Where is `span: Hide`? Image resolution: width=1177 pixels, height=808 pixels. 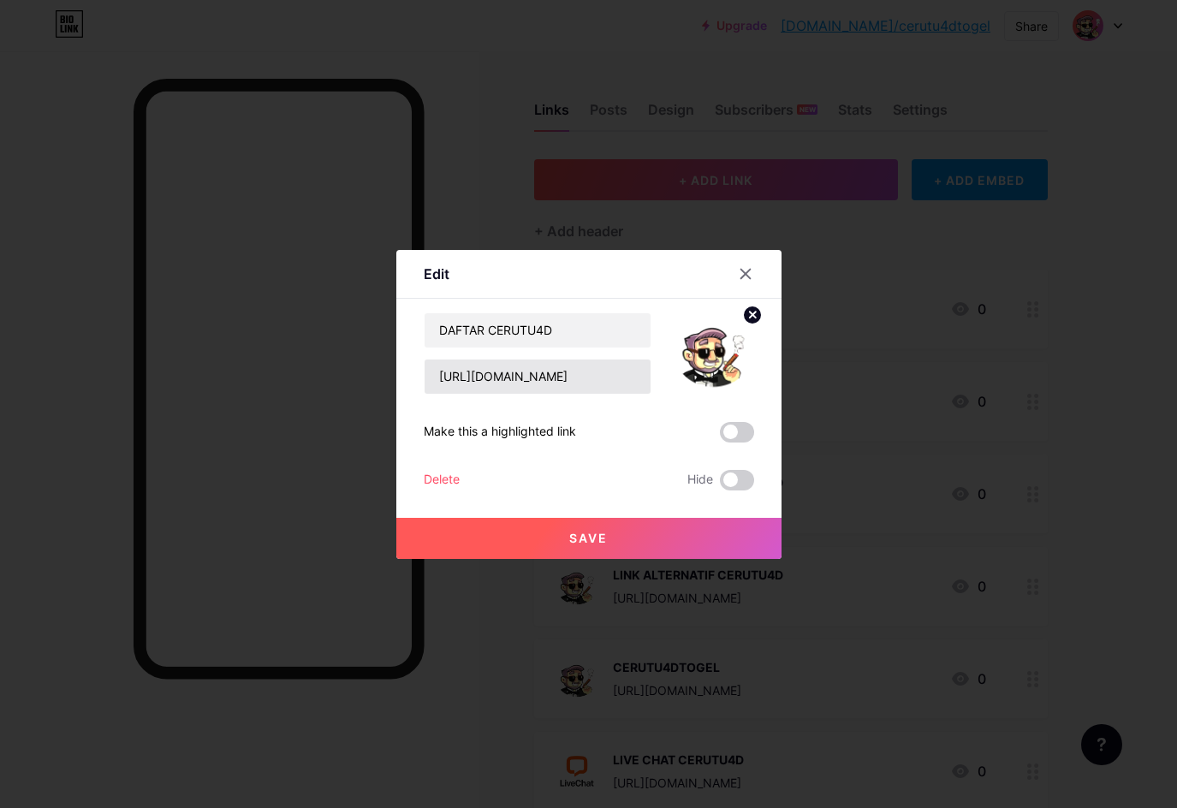
span: Hide is located at coordinates (700, 480).